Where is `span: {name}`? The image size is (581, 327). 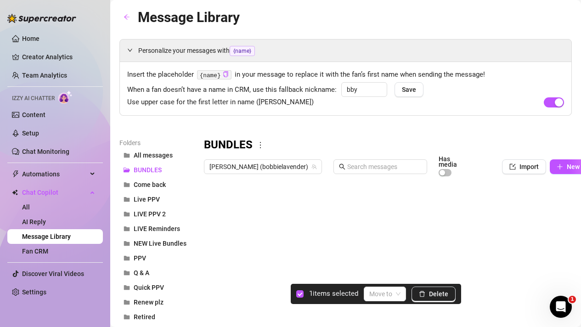 span: {name} is located at coordinates (242, 51).